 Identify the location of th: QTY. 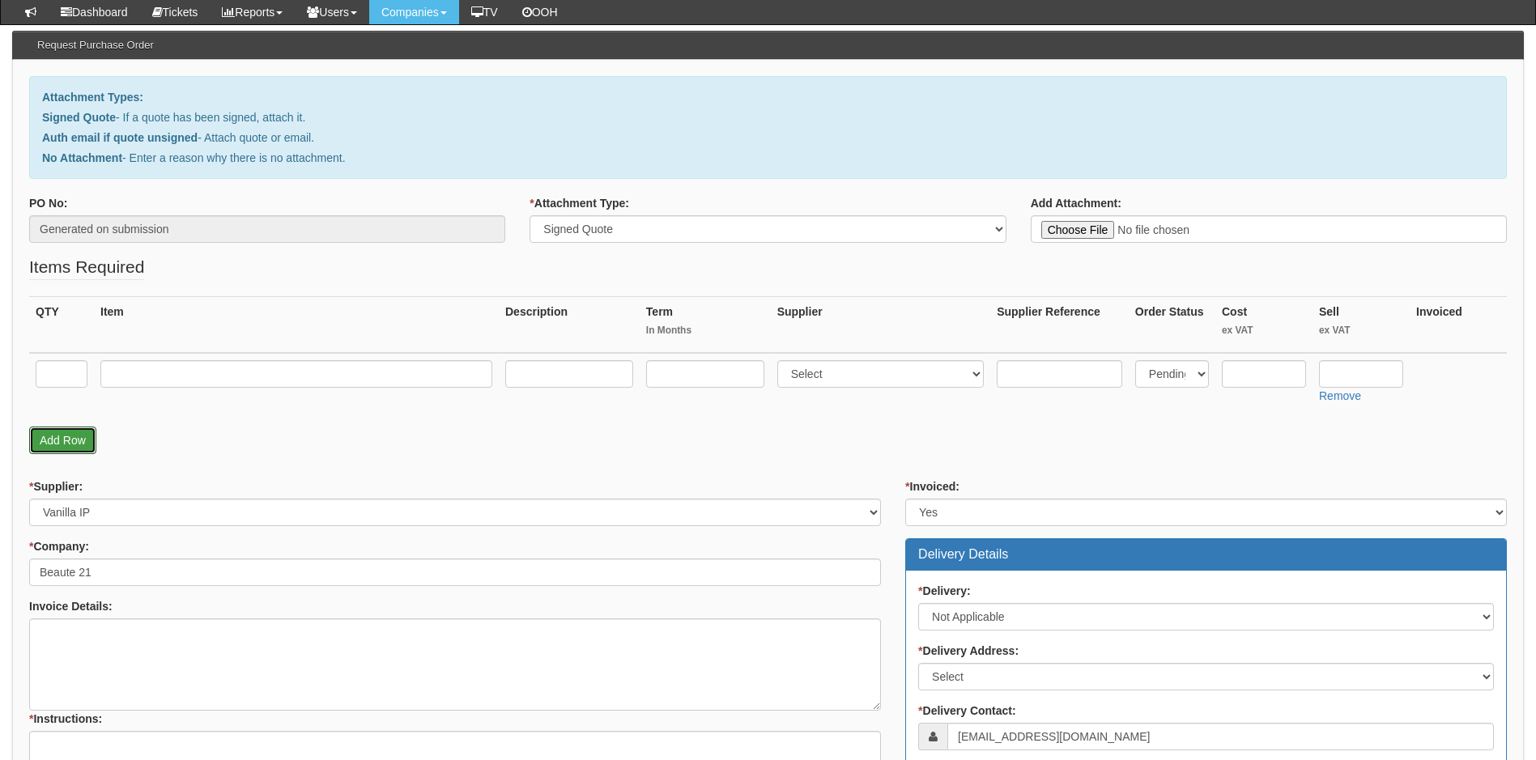
(62, 326).